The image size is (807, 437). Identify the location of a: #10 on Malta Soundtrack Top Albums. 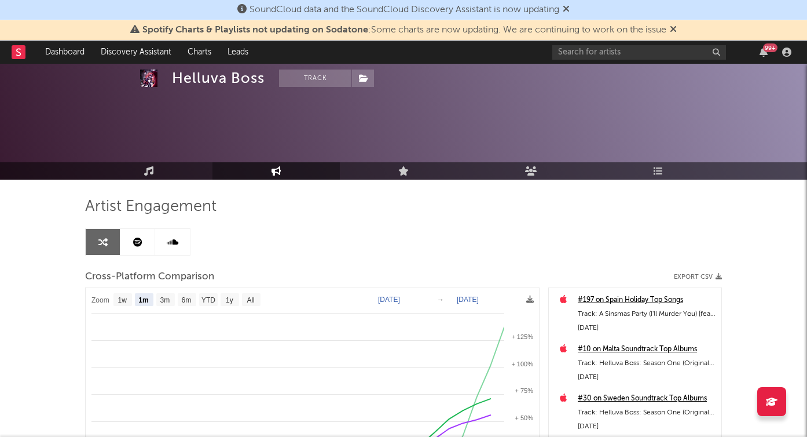
(647, 349).